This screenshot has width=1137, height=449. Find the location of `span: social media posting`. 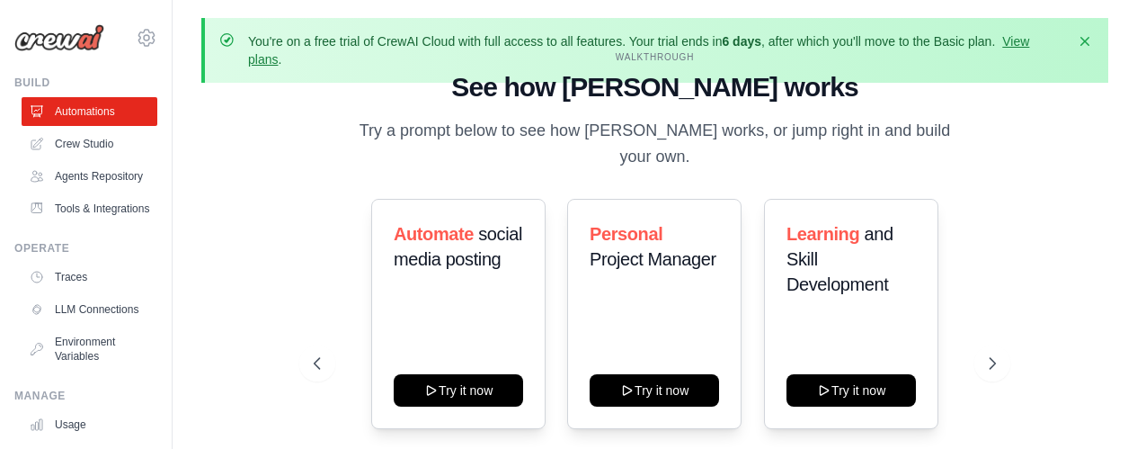

span: social media posting is located at coordinates (458, 246).